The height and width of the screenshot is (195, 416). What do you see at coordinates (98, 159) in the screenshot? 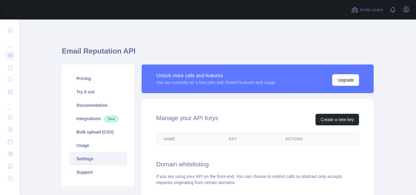
I see `a: Settings` at bounding box center [98, 159].